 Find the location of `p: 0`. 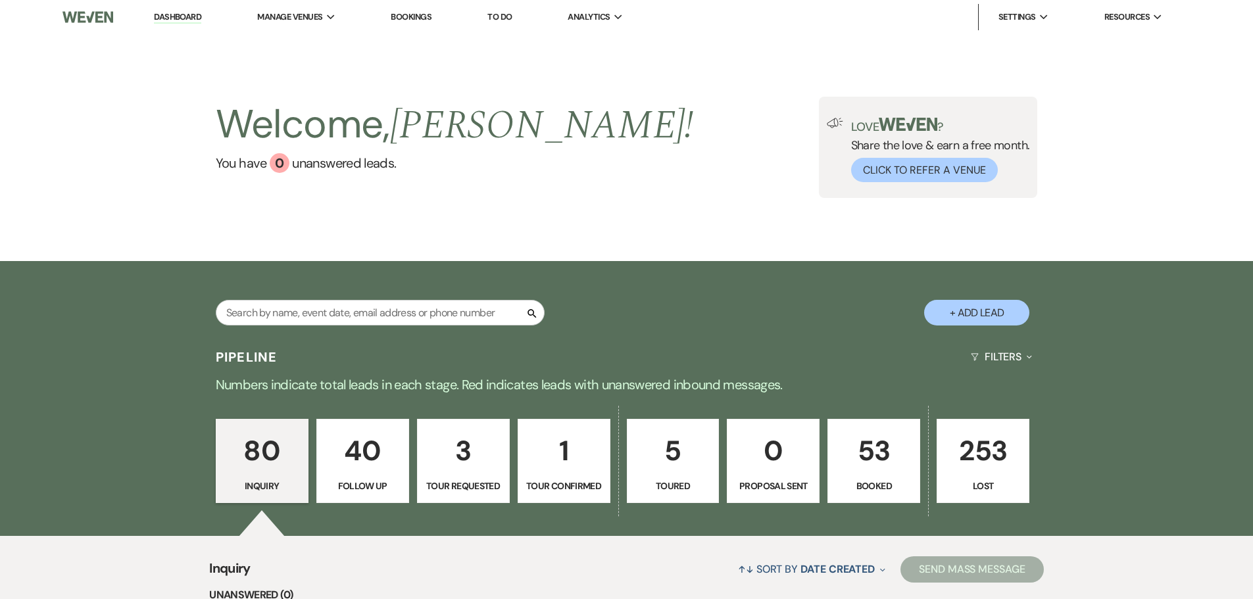

p: 0 is located at coordinates (773, 451).